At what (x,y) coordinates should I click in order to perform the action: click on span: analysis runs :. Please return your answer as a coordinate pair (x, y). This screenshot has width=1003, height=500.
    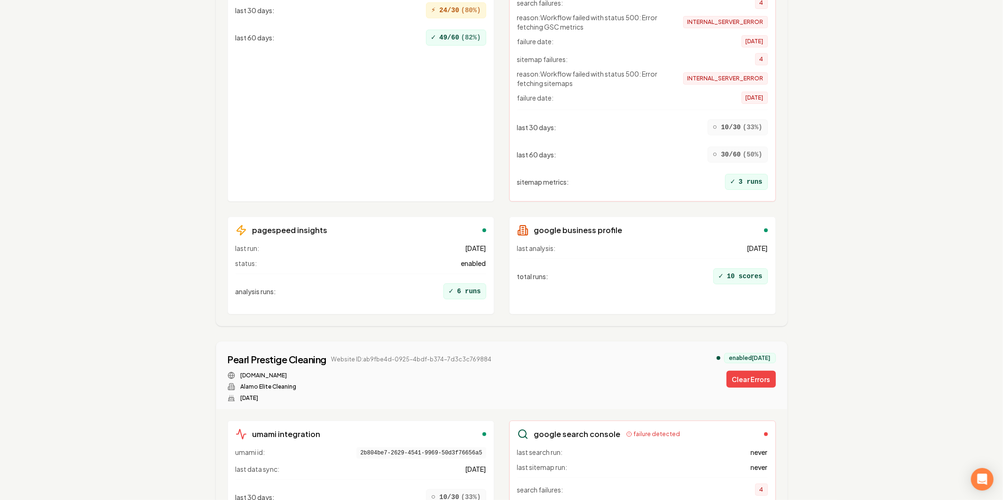
    Looking at the image, I should click on (256, 292).